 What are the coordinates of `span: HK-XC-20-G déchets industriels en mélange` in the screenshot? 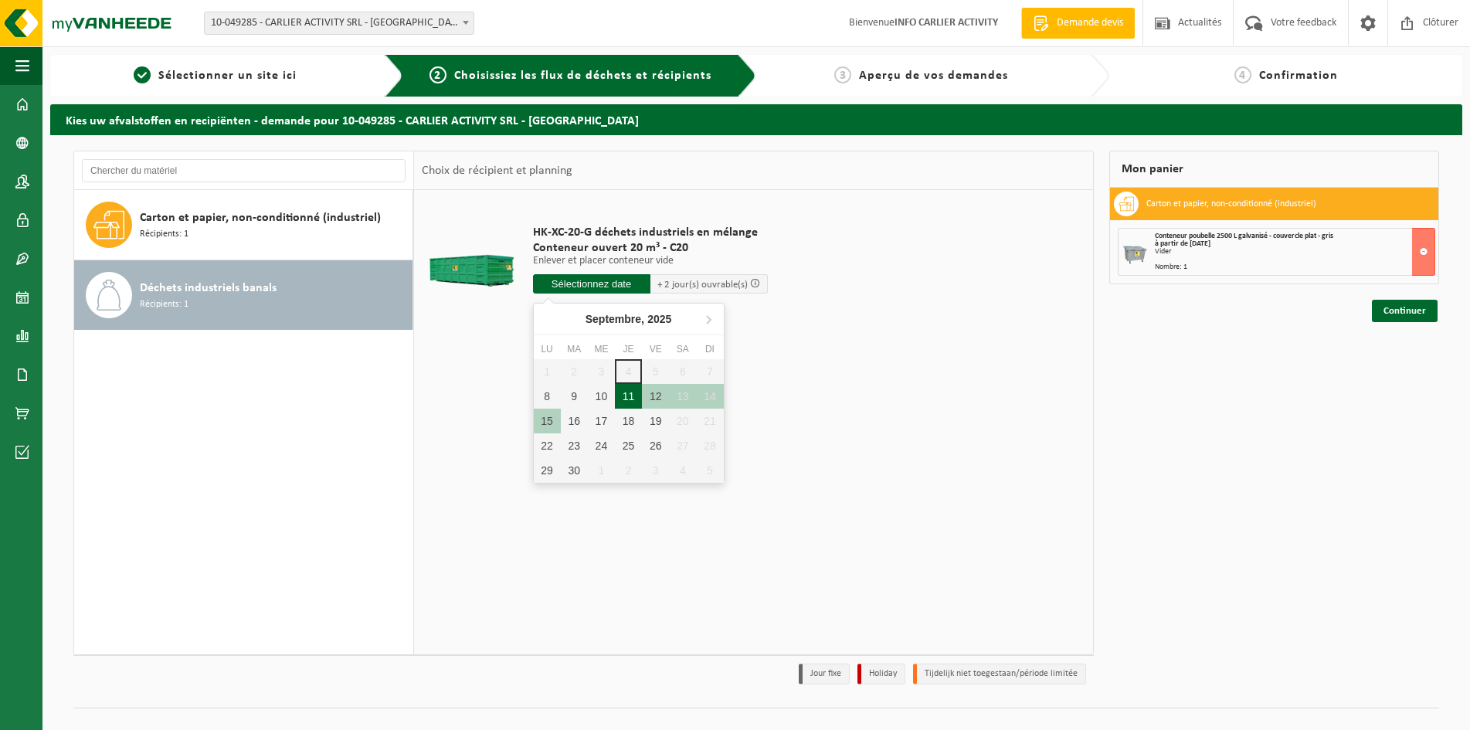 It's located at (651, 233).